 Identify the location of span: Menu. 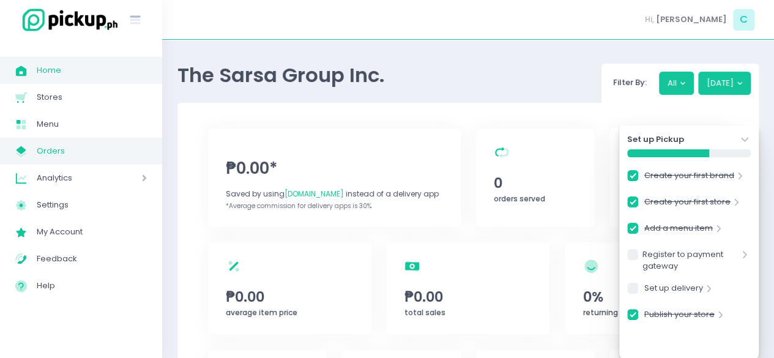
(92, 124).